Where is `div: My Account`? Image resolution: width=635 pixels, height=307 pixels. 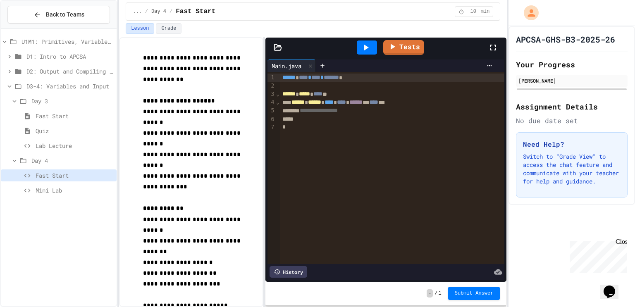 div: My Account is located at coordinates (528, 13).